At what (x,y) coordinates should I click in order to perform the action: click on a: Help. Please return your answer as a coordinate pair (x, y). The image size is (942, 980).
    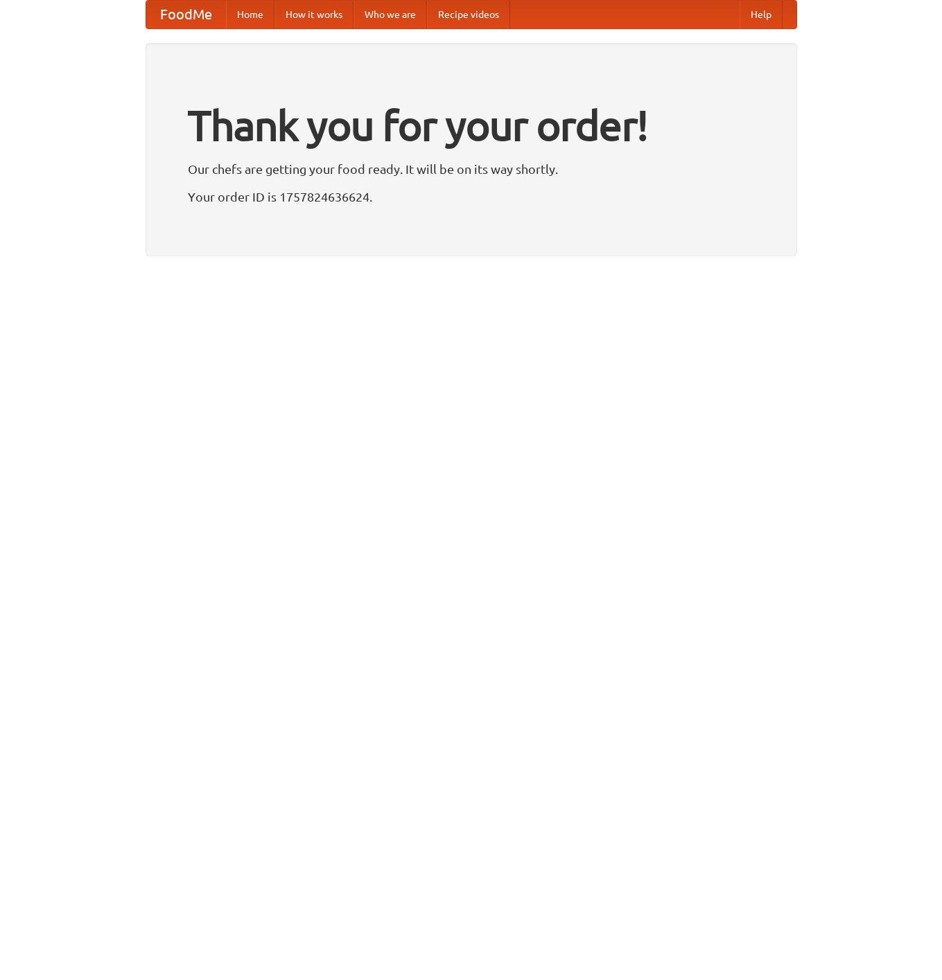
    Looking at the image, I should click on (761, 15).